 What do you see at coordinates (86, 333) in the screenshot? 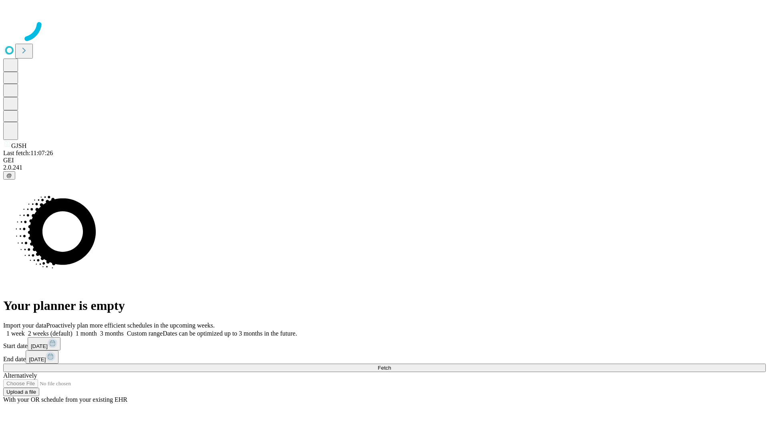
I see `span: 1 month` at bounding box center [86, 333].